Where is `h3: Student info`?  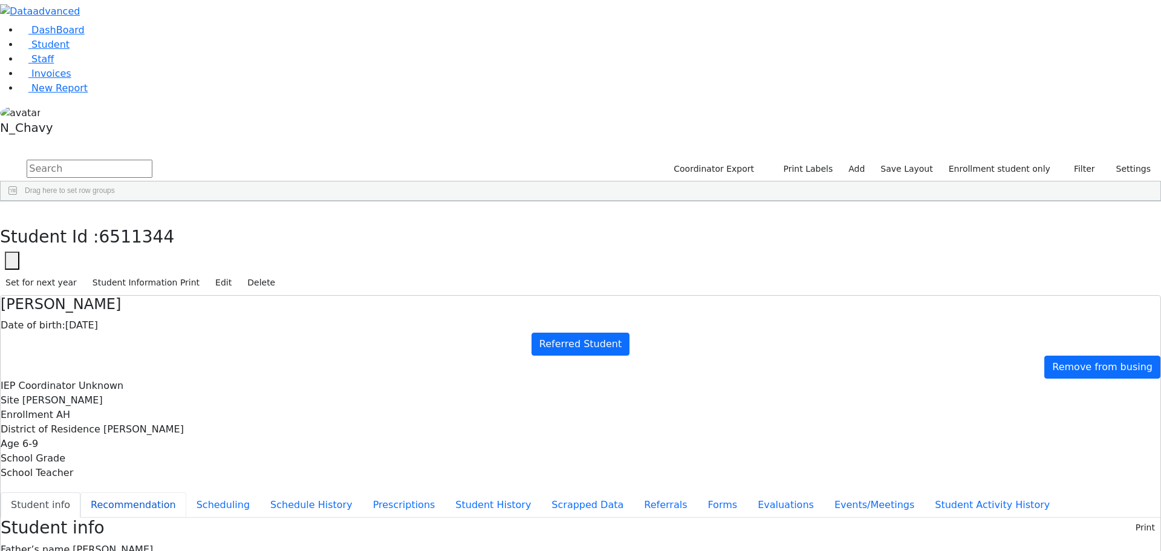 h3: Student info is located at coordinates (53, 528).